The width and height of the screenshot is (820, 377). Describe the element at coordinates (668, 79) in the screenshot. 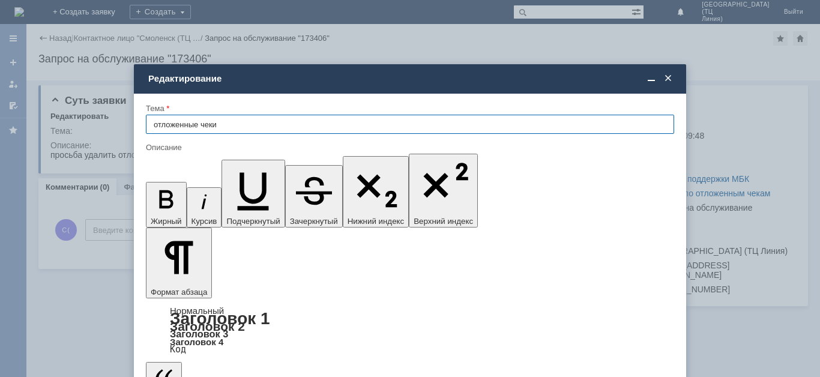

I see `span: Закрыть` at that location.